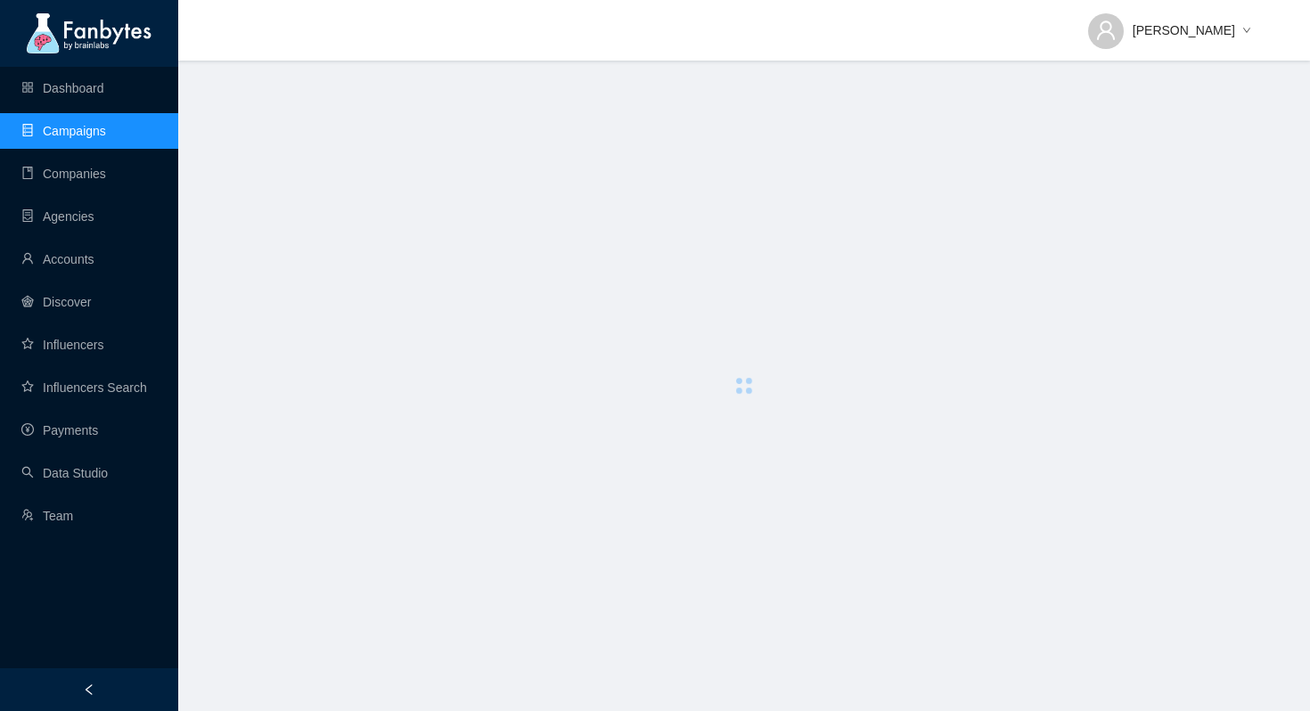  Describe the element at coordinates (89, 690) in the screenshot. I see `span: left` at that location.